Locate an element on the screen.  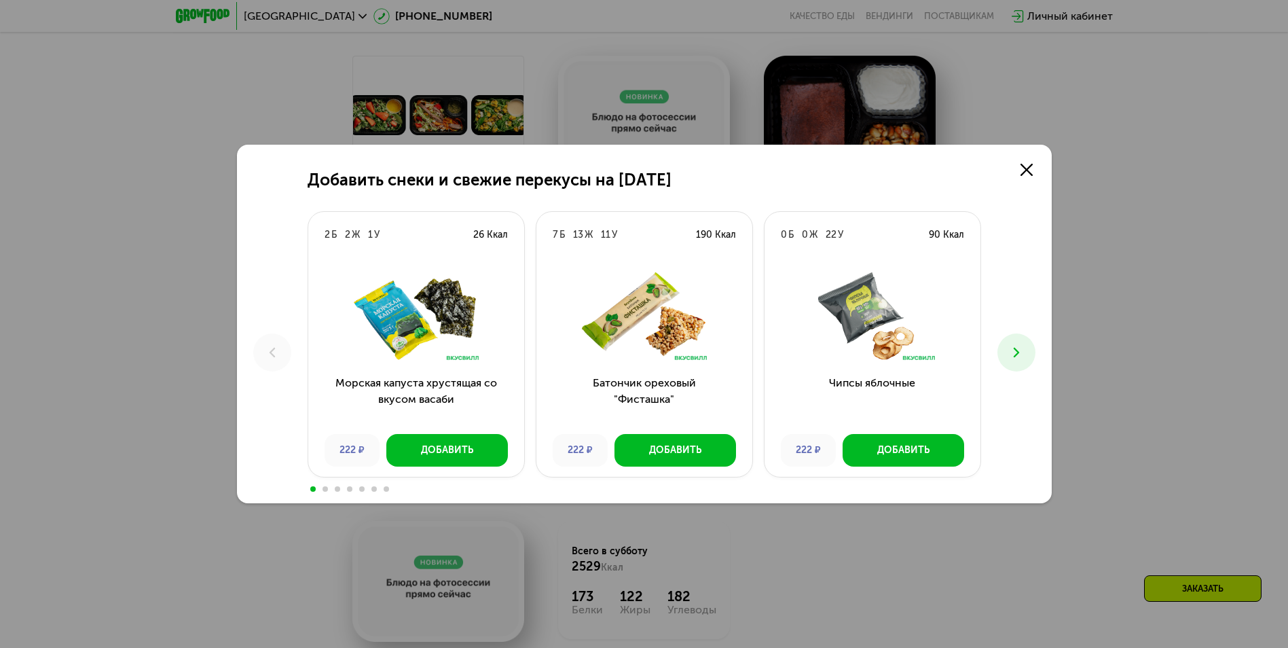
img: Морская капуста хрустящая со вкусом васаби is located at coordinates (416, 316).